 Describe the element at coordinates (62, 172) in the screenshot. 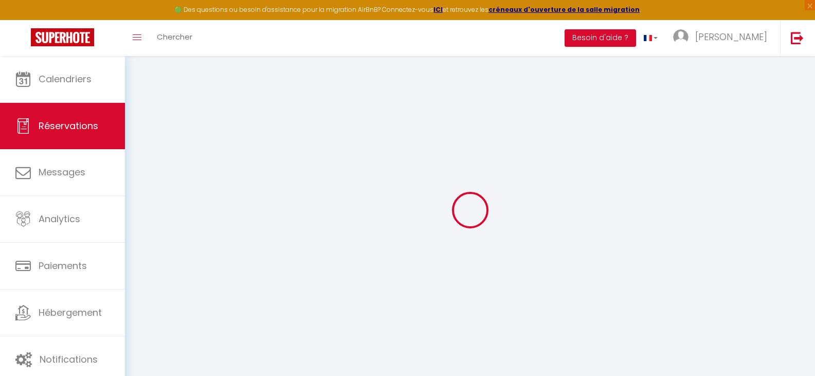

I see `span: Messages` at that location.